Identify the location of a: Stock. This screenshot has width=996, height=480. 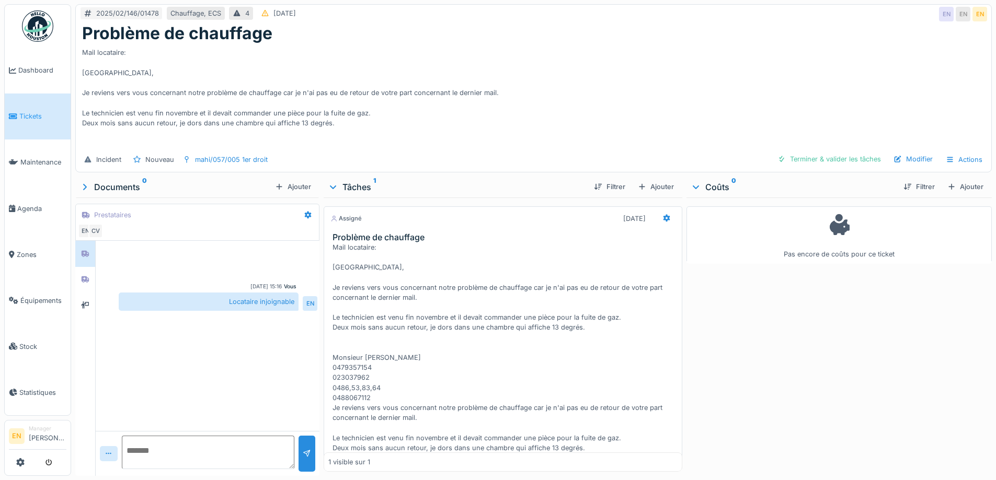
(38, 347).